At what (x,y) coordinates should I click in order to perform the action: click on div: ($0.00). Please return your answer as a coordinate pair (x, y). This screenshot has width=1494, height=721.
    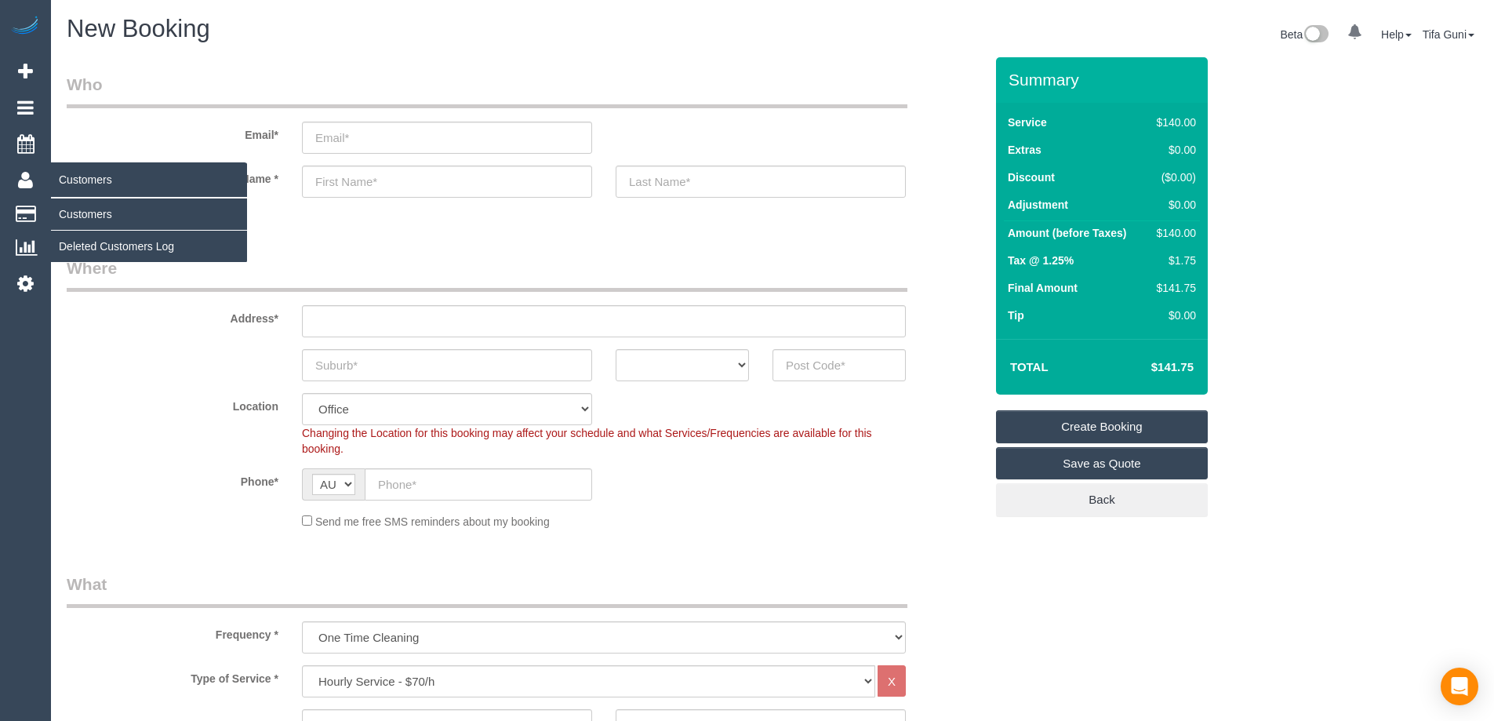
    Looking at the image, I should click on (1173, 177).